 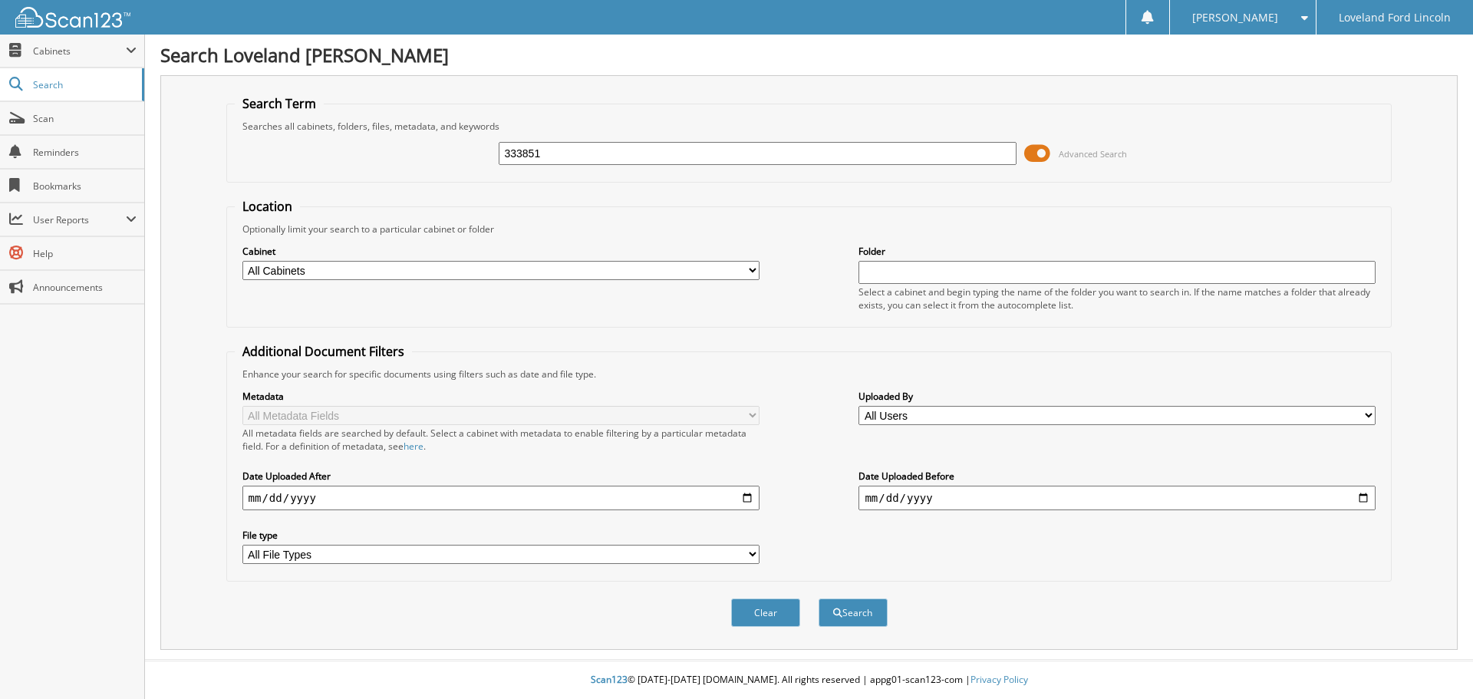 I want to click on label: Cabinet, so click(x=501, y=251).